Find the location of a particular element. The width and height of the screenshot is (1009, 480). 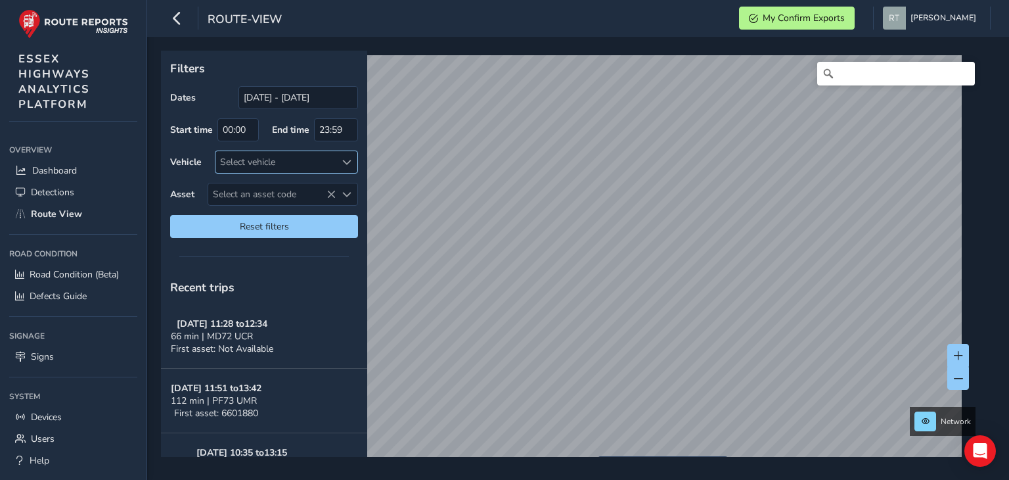

div: Select vehicle is located at coordinates (275, 162).